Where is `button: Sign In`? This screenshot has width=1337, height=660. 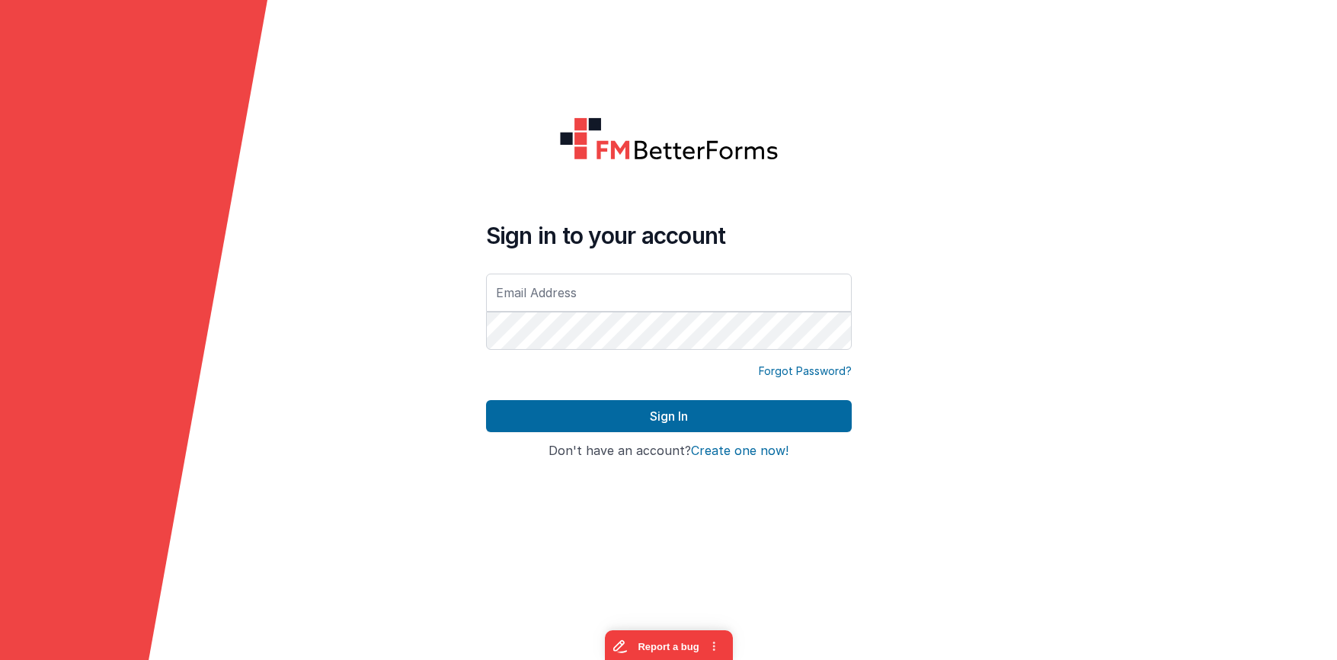 button: Sign In is located at coordinates (669, 416).